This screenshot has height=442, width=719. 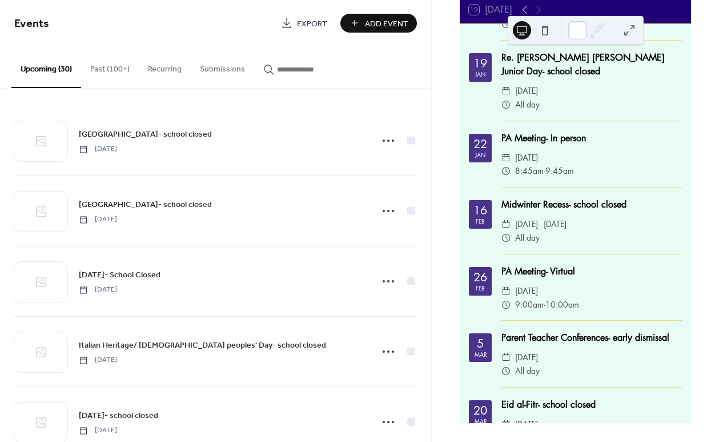 I want to click on button: Recurring, so click(x=165, y=66).